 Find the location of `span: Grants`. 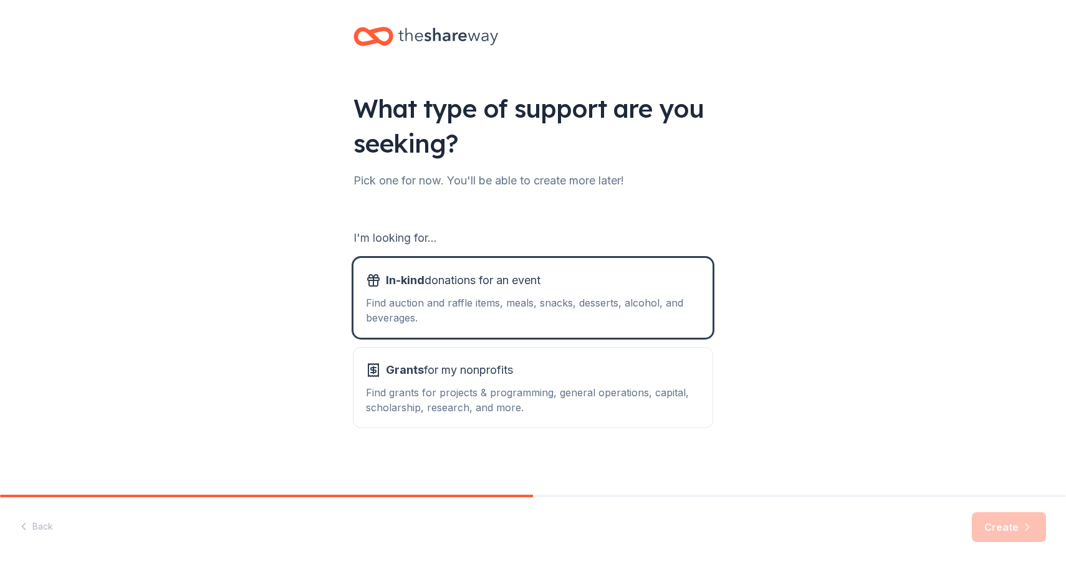

span: Grants is located at coordinates (404, 370).